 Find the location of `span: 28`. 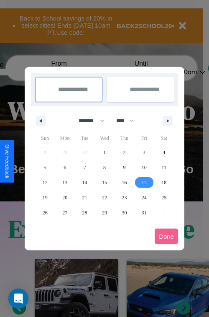

span: 28 is located at coordinates (85, 212).